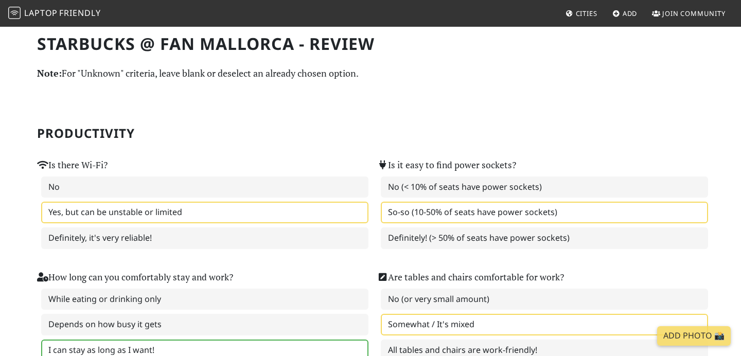 The width and height of the screenshot is (741, 356). I want to click on span: Join Community, so click(693, 13).